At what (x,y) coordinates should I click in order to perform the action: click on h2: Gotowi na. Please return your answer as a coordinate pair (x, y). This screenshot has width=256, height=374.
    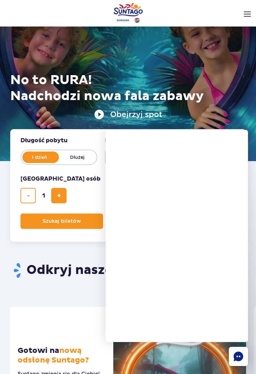
    Looking at the image, I should click on (61, 356).